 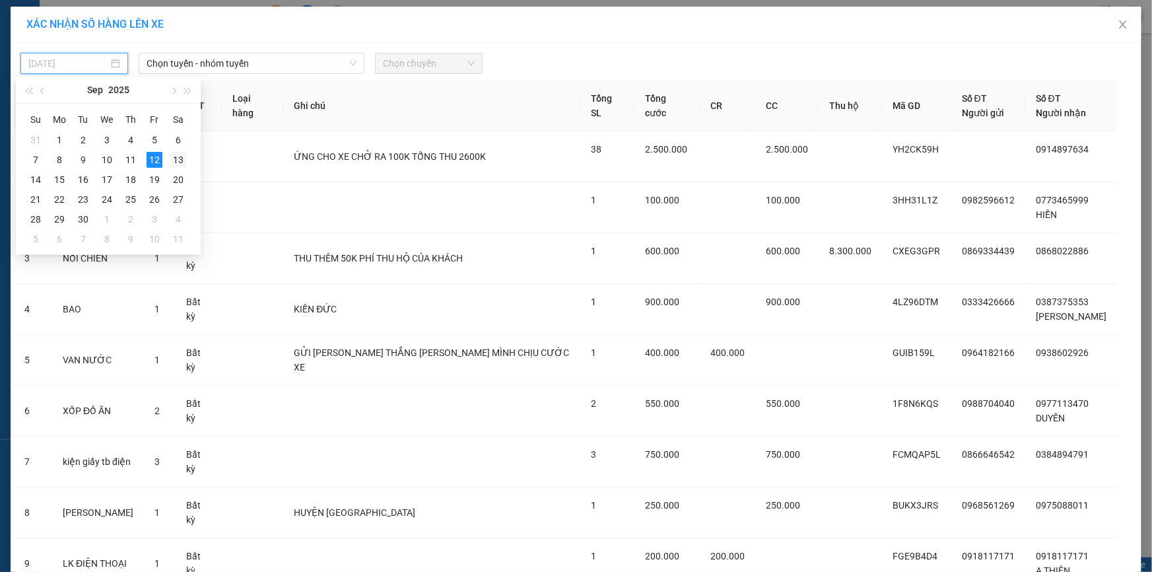 What do you see at coordinates (432, 106) in the screenshot?
I see `th: Ghi chú` at bounding box center [432, 106].